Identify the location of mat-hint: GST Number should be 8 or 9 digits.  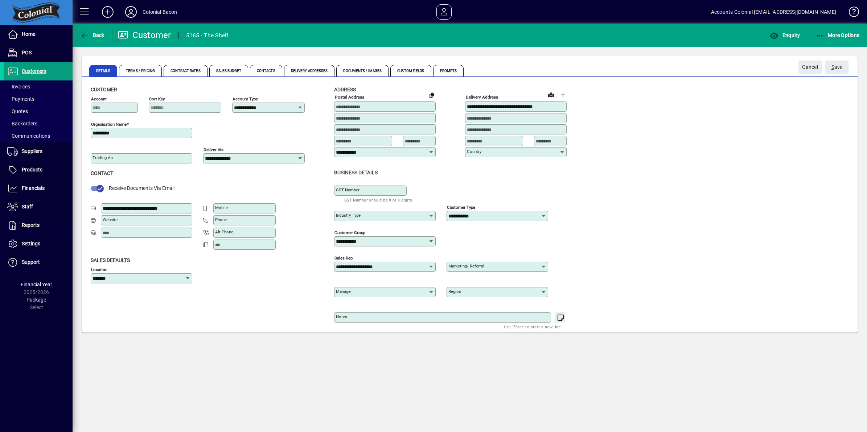
(378, 200).